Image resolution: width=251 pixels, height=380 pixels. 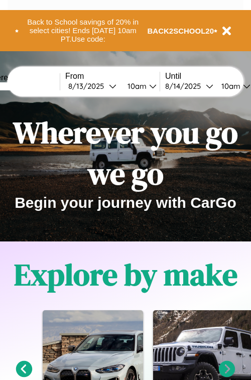 What do you see at coordinates (185, 86) in the screenshot?
I see `div: 8 / 14 / 2025` at bounding box center [185, 86].